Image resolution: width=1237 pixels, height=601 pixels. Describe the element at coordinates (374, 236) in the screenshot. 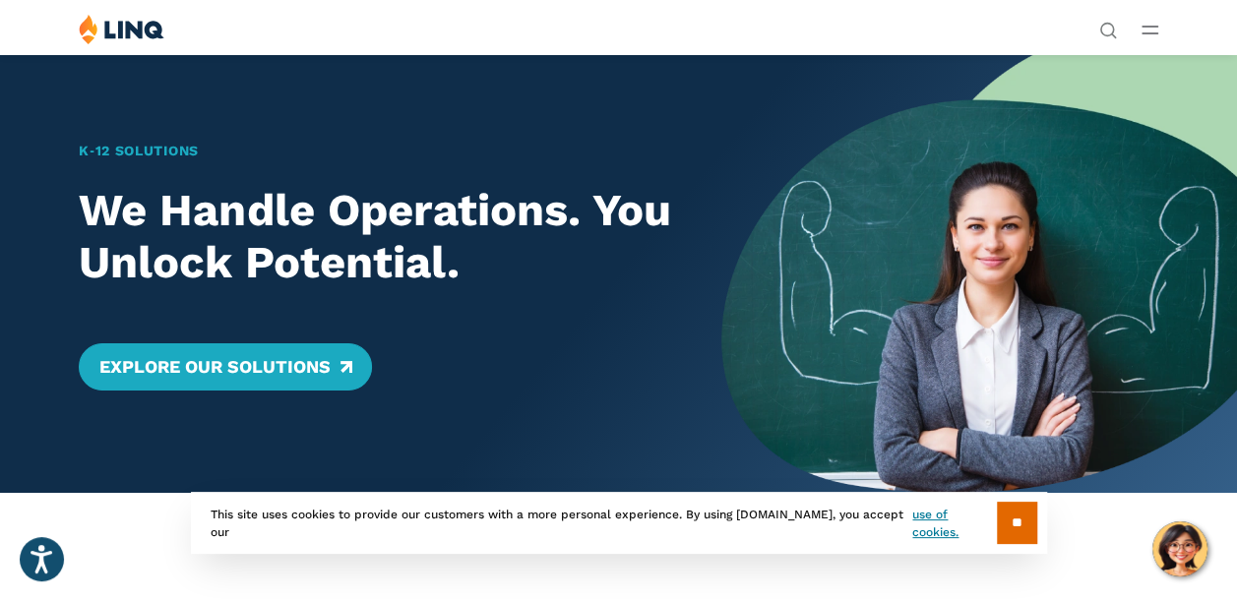

I see `h2: We Handle Operations. You Unlock Potential.` at that location.